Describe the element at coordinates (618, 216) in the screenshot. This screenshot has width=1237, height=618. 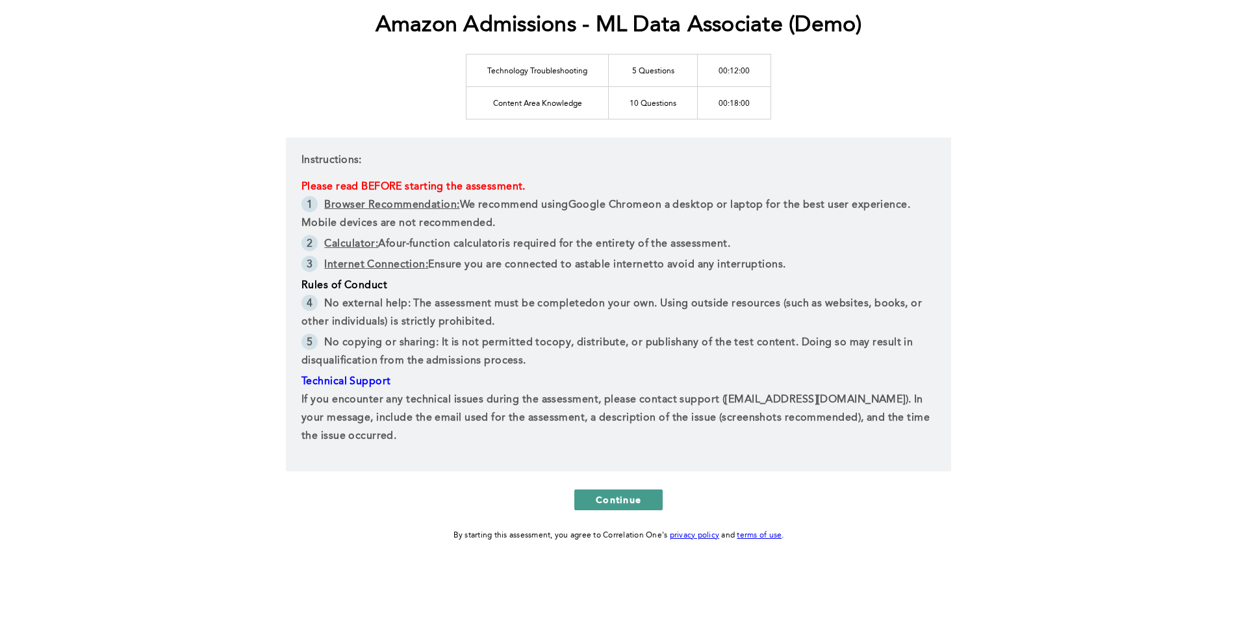
I see `li: We recommend using on a desktop or laptop for the best user experience. Mobile devices are not re...` at that location.